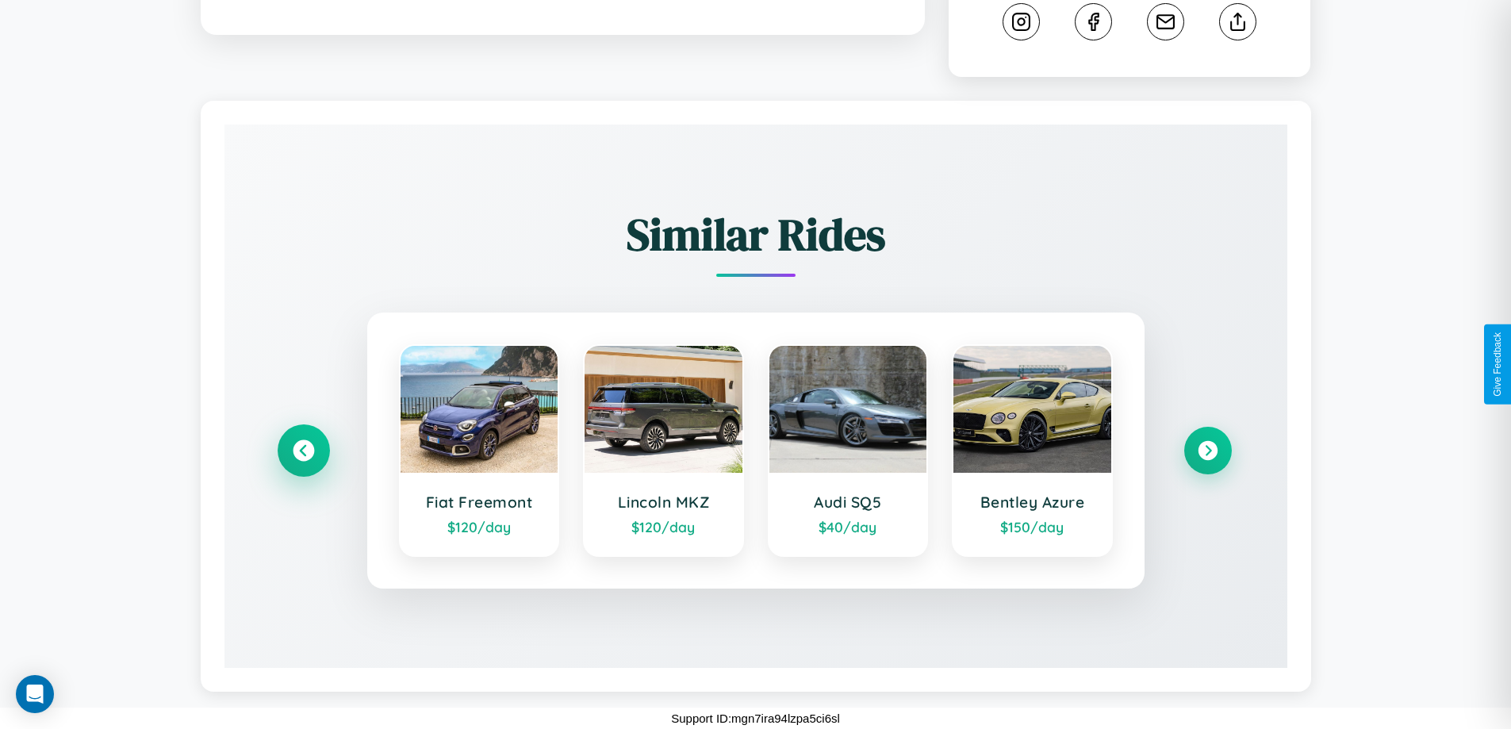 Image resolution: width=1511 pixels, height=729 pixels. Describe the element at coordinates (1032, 450) in the screenshot. I see `a: Bentley Azure$150/day` at that location.